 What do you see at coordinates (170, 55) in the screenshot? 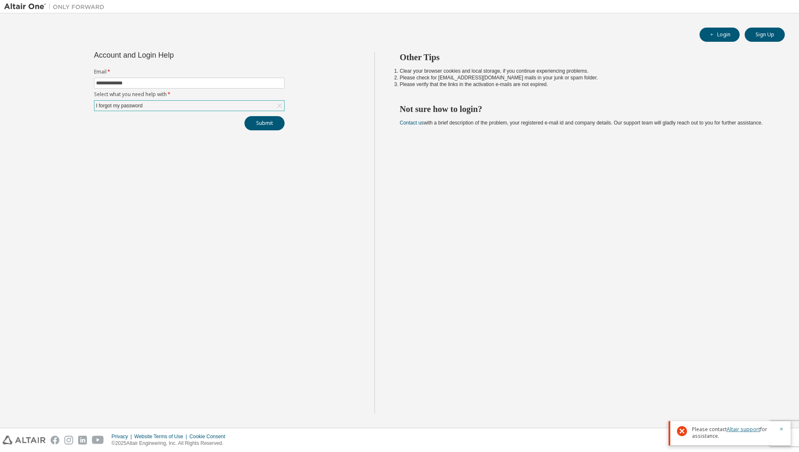
I see `div: Account and Login Help` at bounding box center [170, 55].